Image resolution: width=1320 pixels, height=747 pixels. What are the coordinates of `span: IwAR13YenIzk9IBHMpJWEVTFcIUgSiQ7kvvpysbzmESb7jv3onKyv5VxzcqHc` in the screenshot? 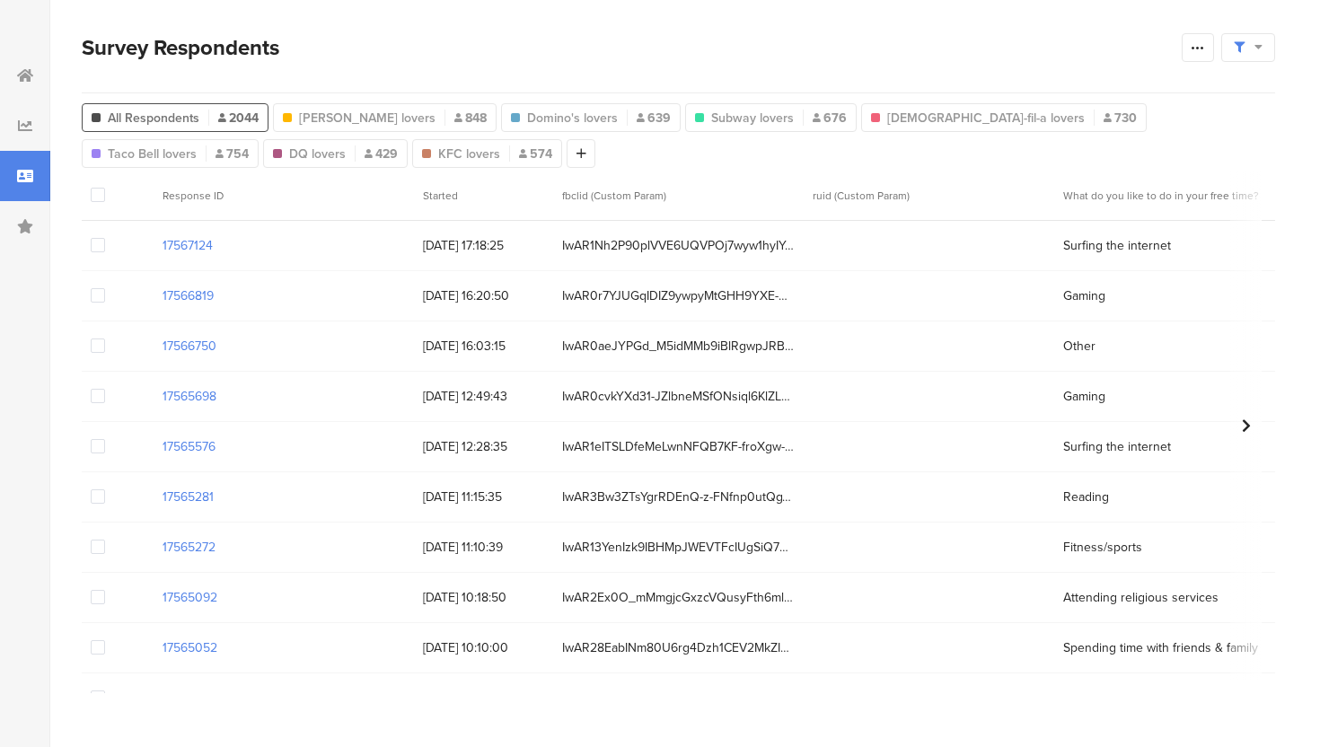 It's located at (678, 547).